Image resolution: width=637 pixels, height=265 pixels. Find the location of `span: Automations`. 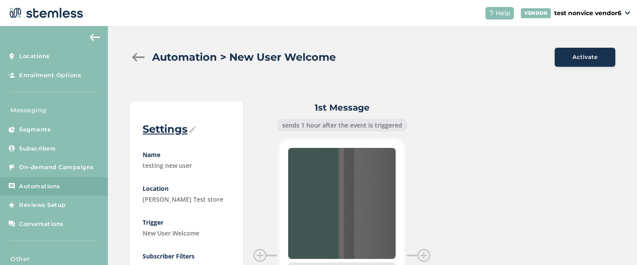

span: Automations is located at coordinates (39, 186).